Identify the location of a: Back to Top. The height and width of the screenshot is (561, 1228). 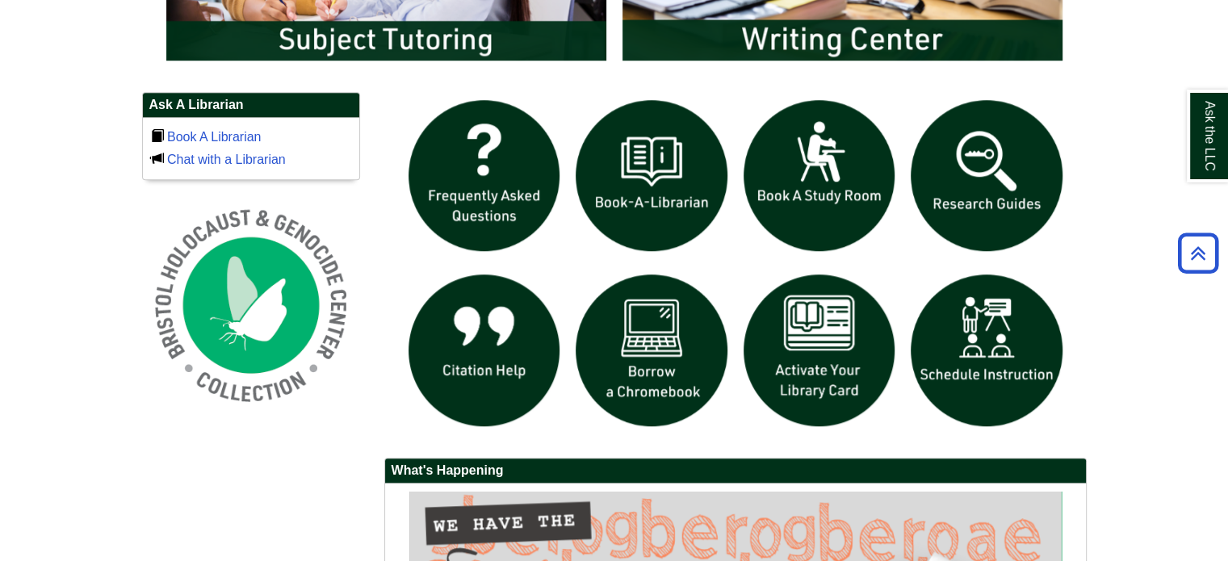
(1198, 253).